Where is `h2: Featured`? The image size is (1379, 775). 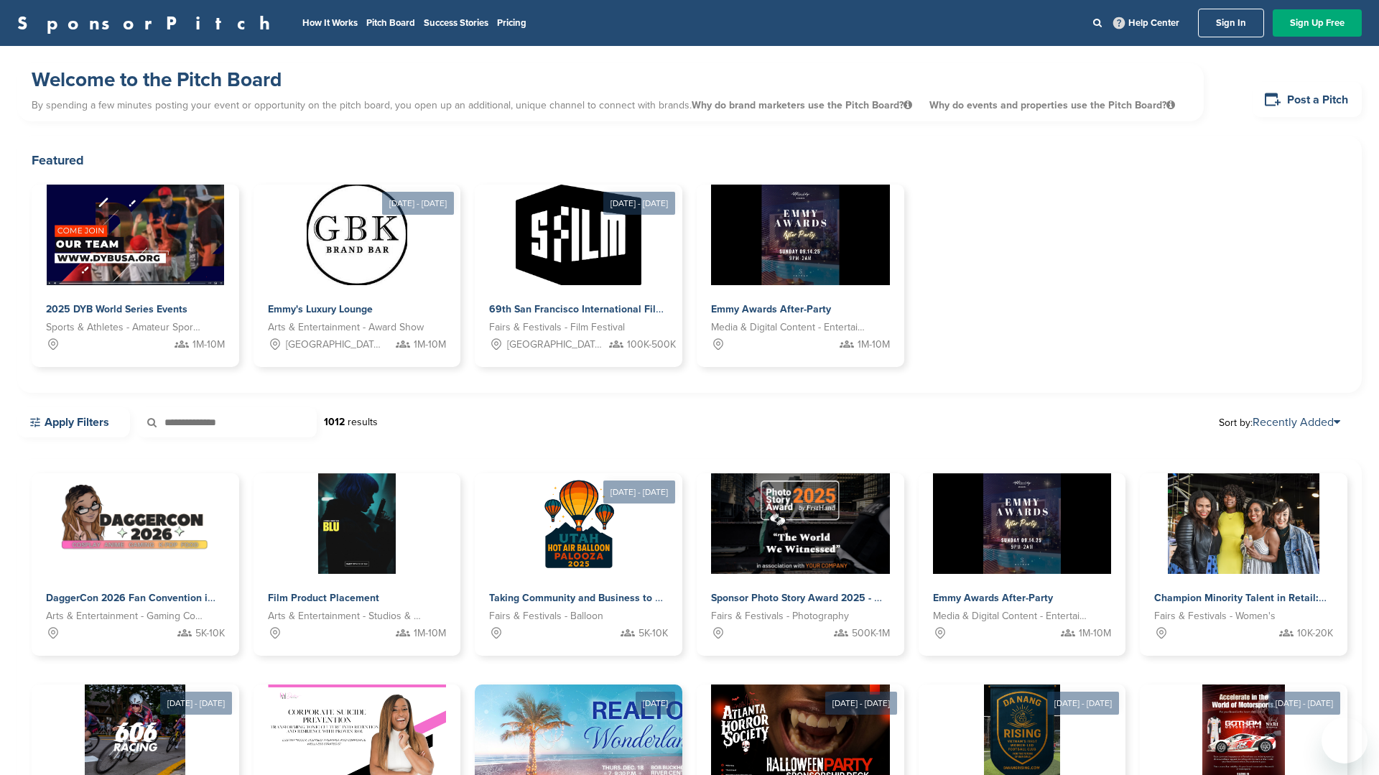 h2: Featured is located at coordinates (690, 160).